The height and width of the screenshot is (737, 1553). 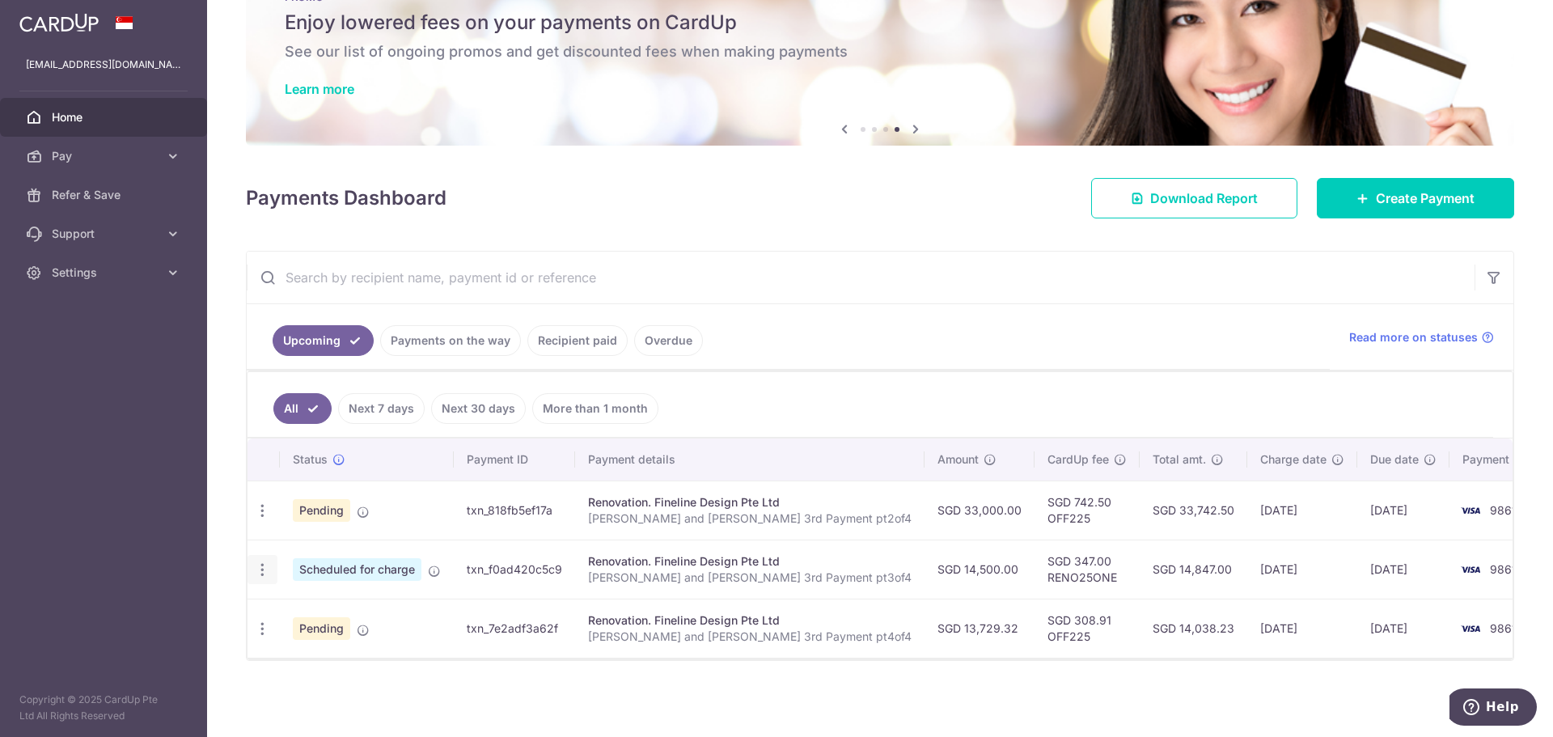 What do you see at coordinates (980, 510) in the screenshot?
I see `td: SGD 33,000.00` at bounding box center [980, 510].